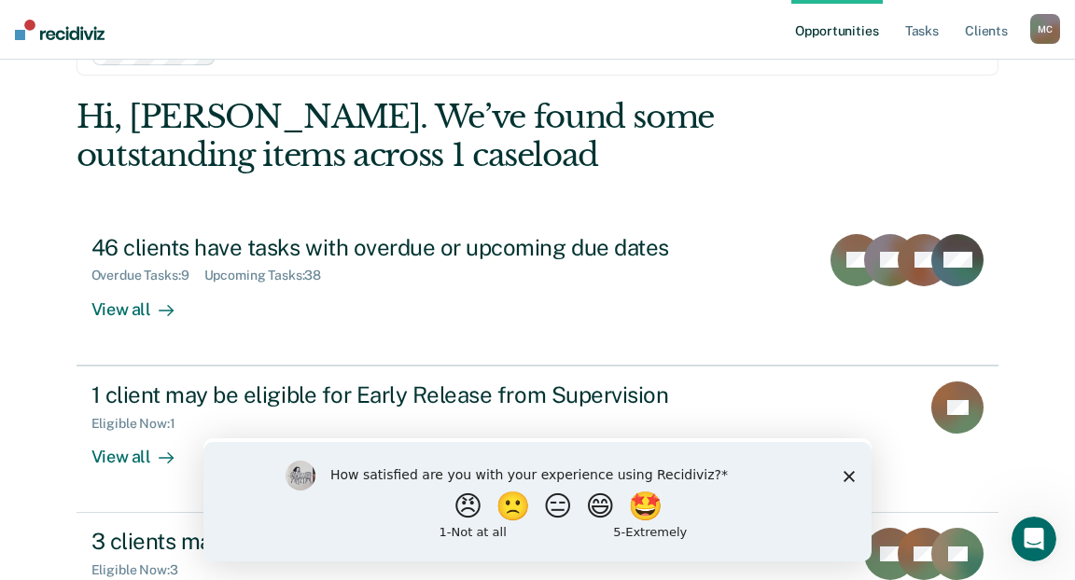 Image resolution: width=1075 pixels, height=580 pixels. Describe the element at coordinates (1045, 29) in the screenshot. I see `div: M C` at that location.